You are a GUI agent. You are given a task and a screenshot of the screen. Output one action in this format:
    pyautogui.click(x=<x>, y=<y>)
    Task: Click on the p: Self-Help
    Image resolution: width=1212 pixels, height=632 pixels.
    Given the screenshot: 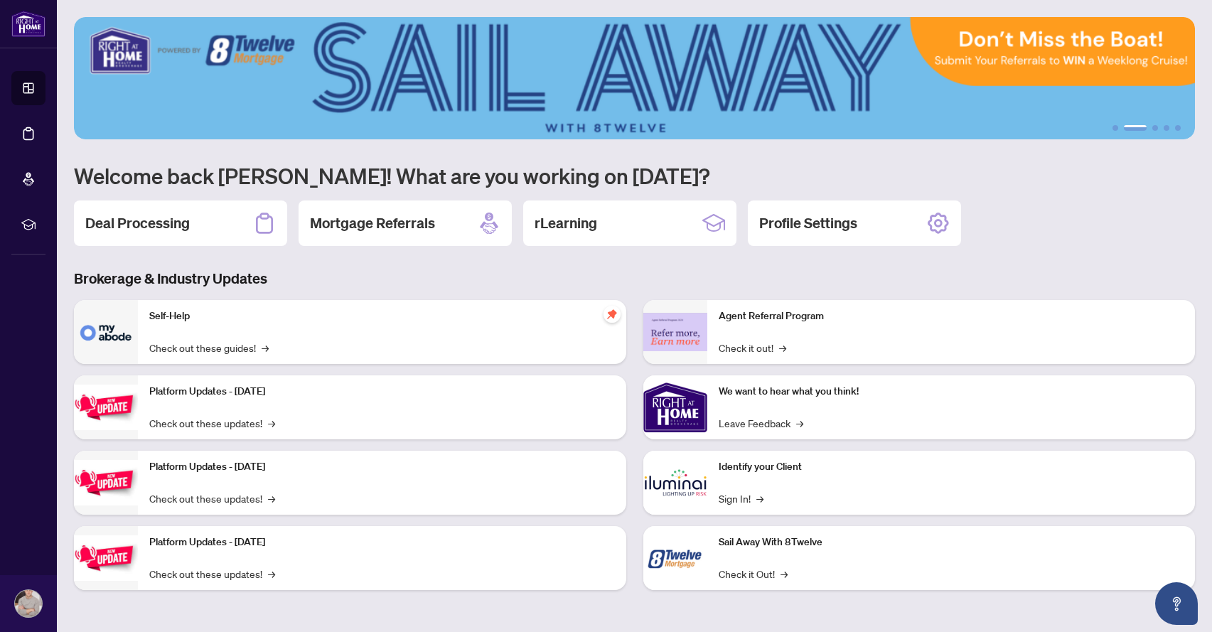 What is the action you would take?
    pyautogui.click(x=382, y=316)
    